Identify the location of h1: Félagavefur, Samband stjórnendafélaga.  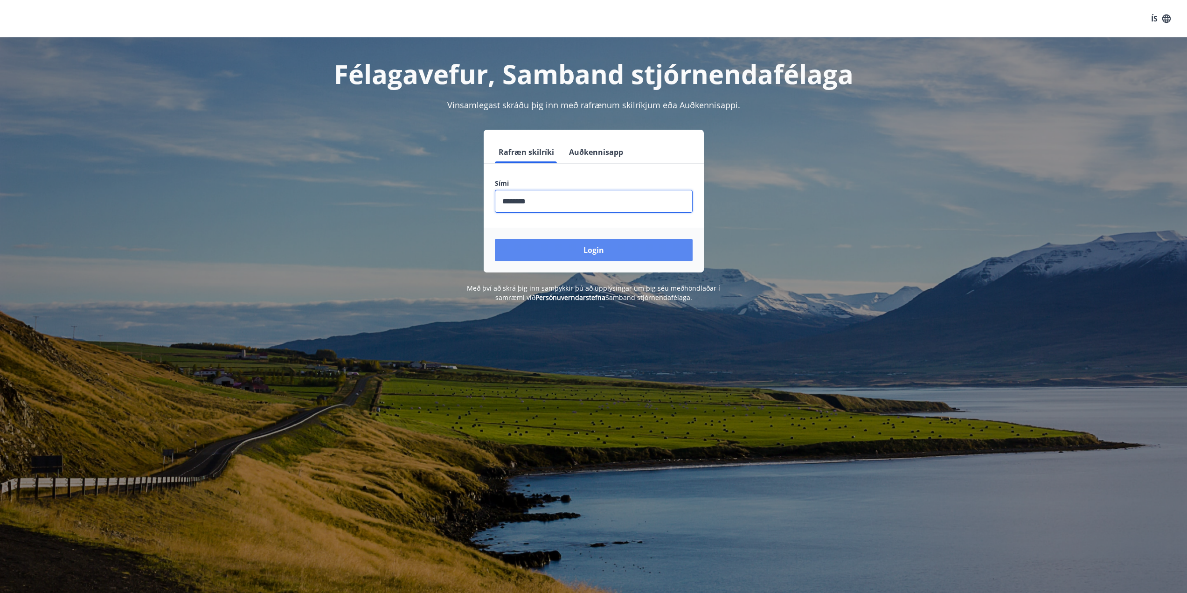
(594, 74).